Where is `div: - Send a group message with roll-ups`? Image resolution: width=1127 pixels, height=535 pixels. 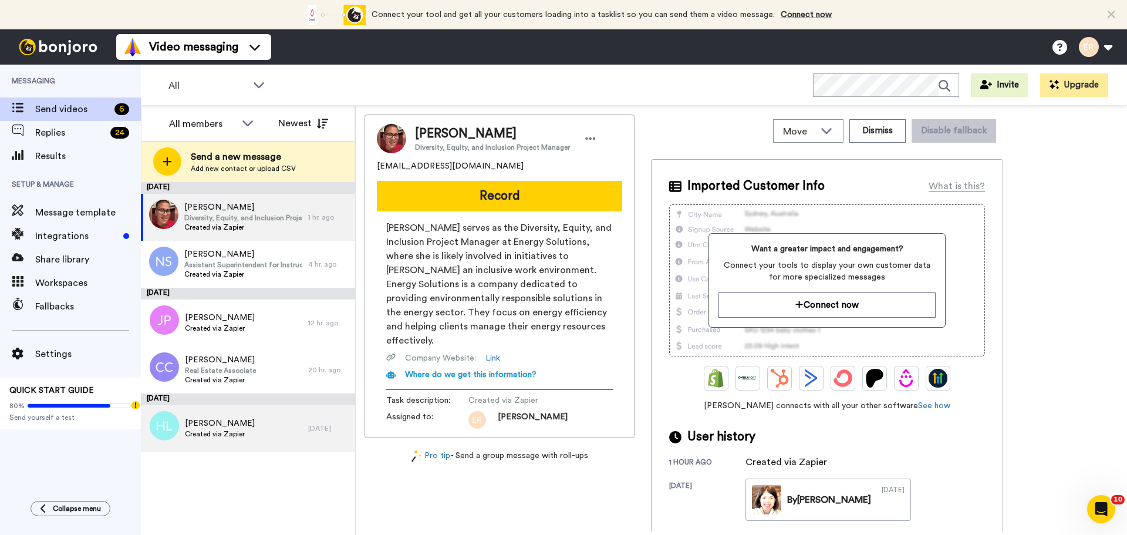
div: - Send a group message with roll-ups is located at coordinates (500, 456).